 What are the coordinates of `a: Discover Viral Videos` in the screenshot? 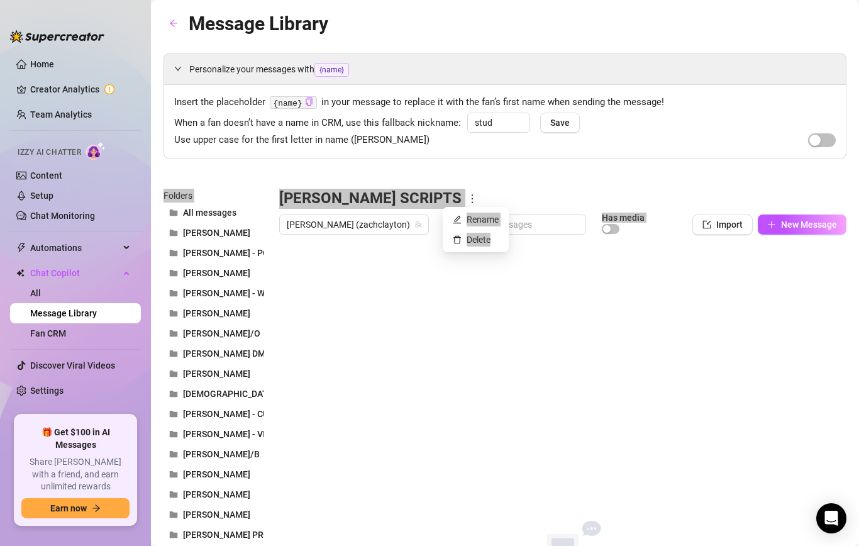 It's located at (72, 365).